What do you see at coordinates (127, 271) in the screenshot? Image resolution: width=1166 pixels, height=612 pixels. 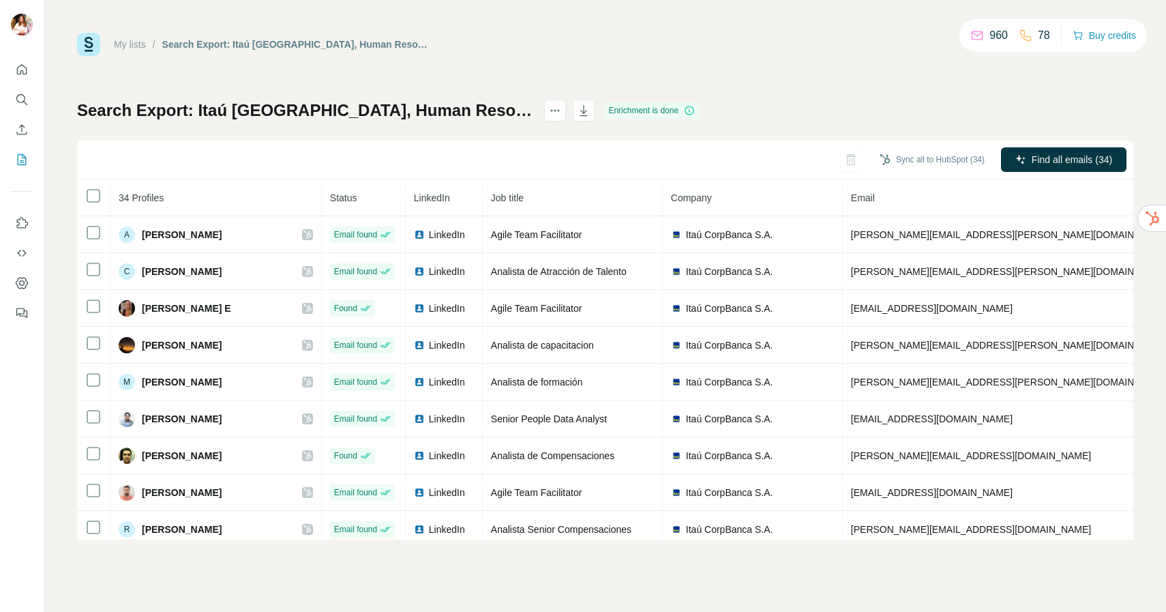 I see `div: C` at bounding box center [127, 271].